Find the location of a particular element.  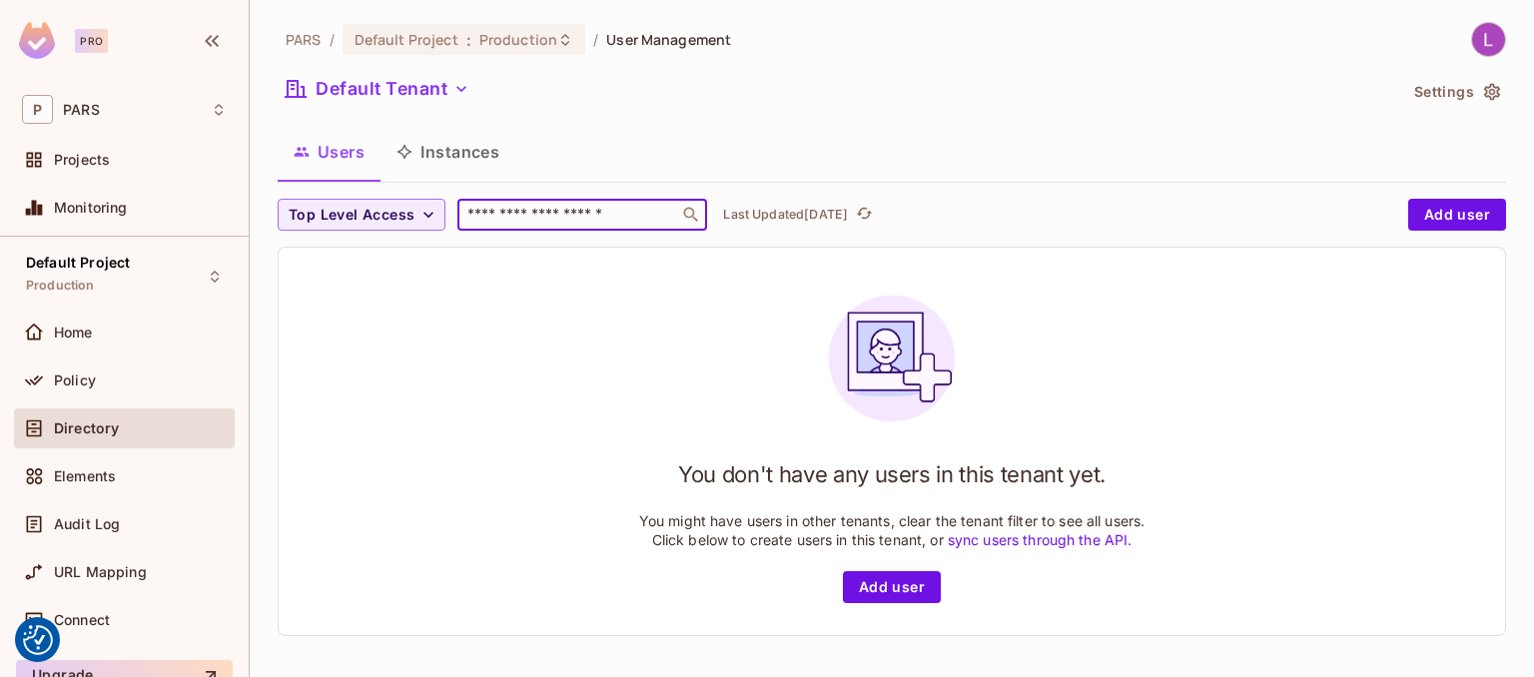

a: sync users through the API. is located at coordinates (1039, 539).